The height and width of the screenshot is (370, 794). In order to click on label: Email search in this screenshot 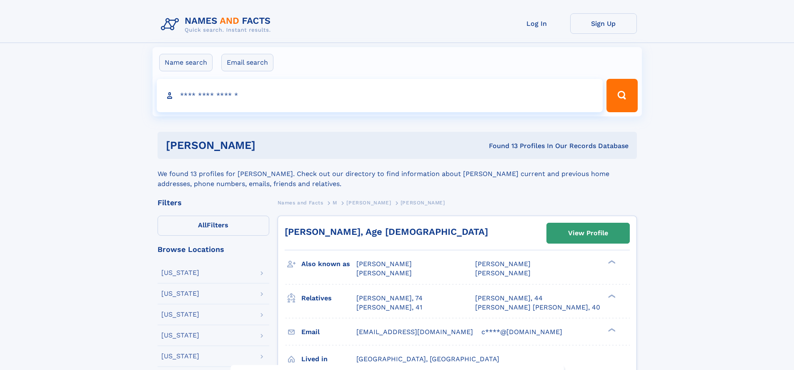, I will do `click(247, 63)`.